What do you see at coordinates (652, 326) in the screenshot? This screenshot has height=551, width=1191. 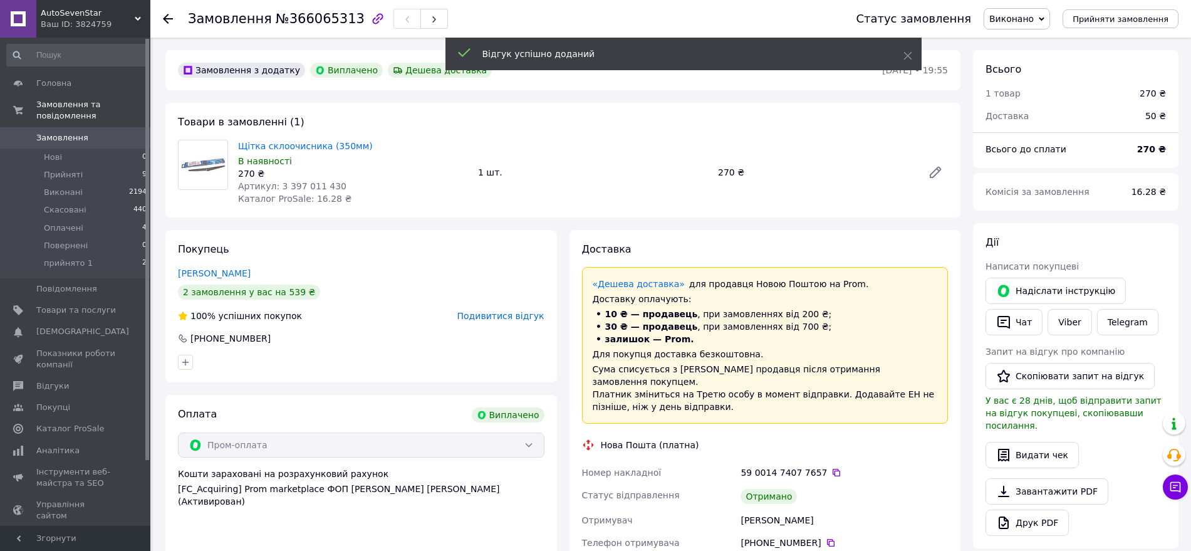 I see `span: 30 ₴ — продавець` at bounding box center [652, 326].